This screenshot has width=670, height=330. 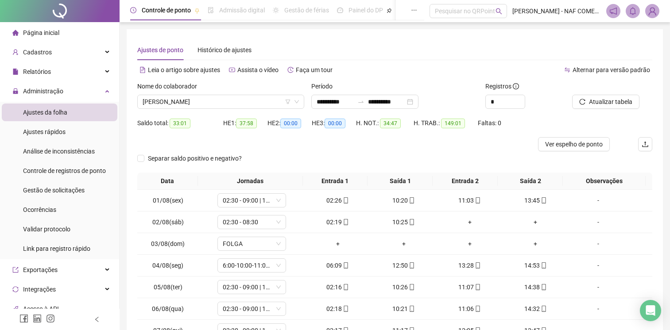 What do you see at coordinates (258, 70) in the screenshot?
I see `span: Assista o vídeo` at bounding box center [258, 70].